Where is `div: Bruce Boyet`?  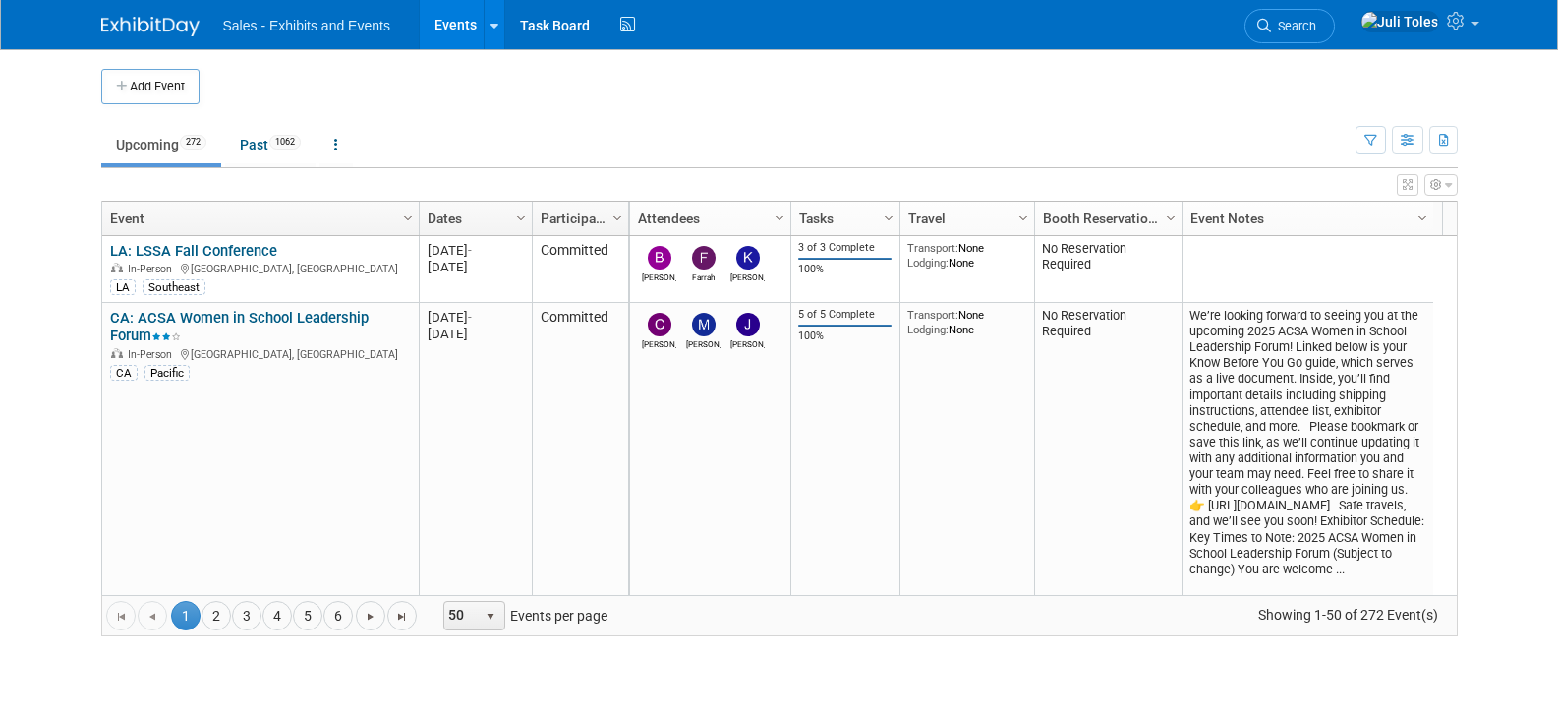 div: Bruce Boyet is located at coordinates (659, 275).